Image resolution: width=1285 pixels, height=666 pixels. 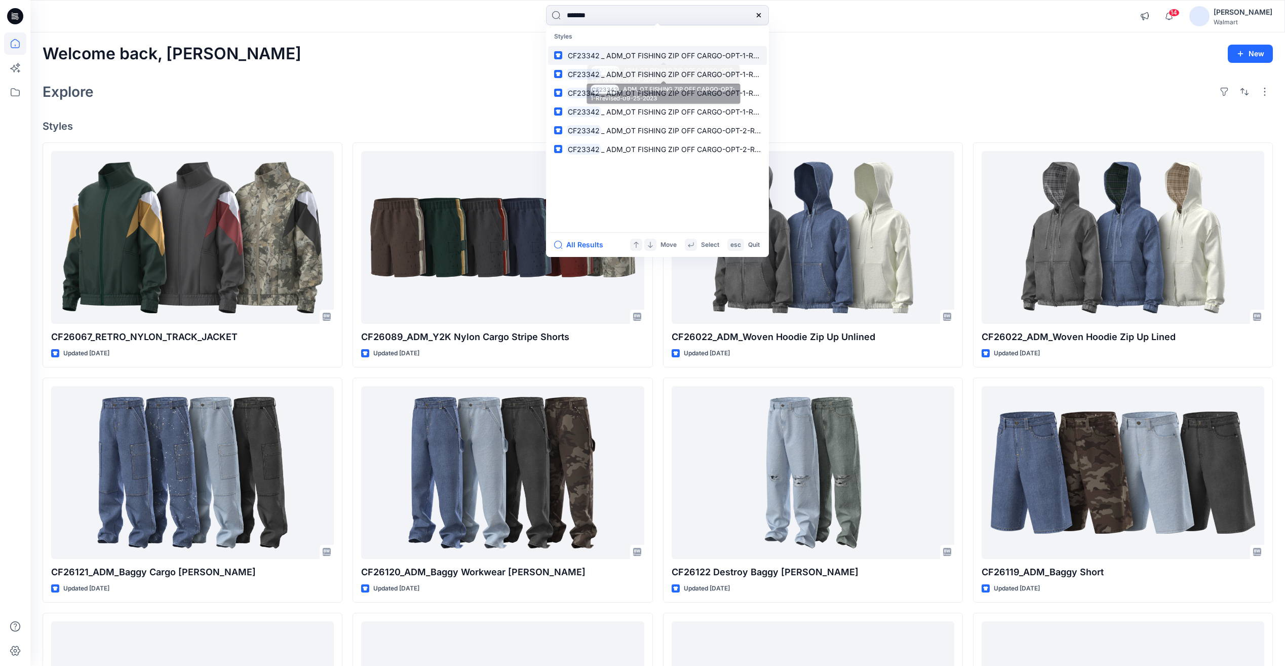 I want to click on div: Walmart, so click(x=1243, y=22).